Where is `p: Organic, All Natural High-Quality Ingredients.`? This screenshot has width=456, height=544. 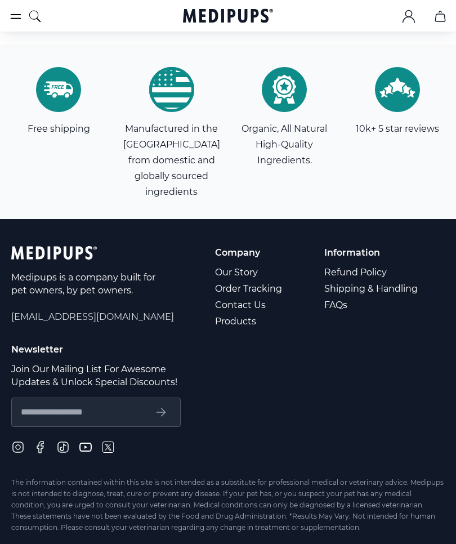 p: Organic, All Natural High-Quality Ingredients. is located at coordinates (285, 145).